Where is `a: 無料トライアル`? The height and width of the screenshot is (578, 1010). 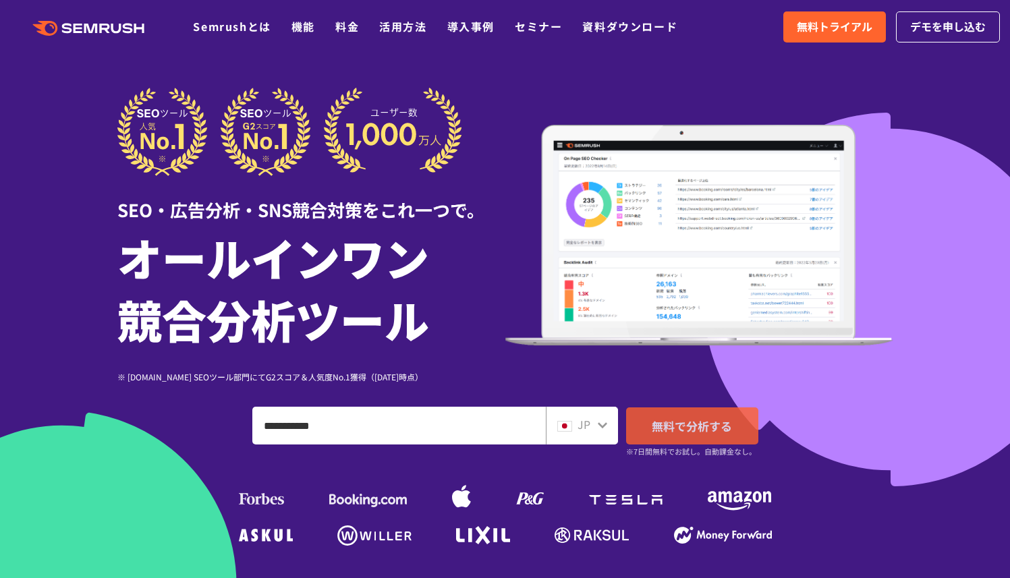 a: 無料トライアル is located at coordinates (834, 27).